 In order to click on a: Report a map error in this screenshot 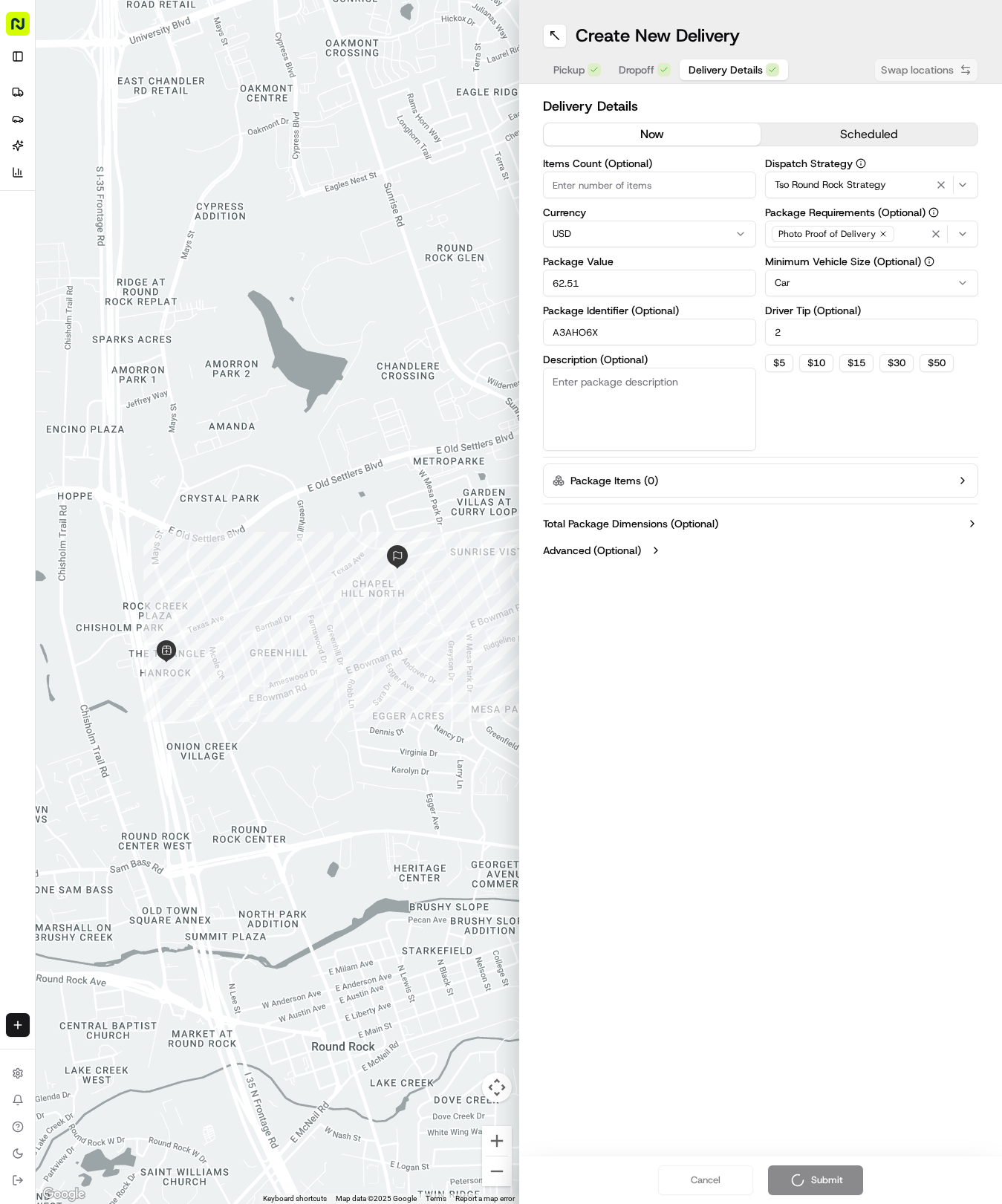, I will do `click(485, 1198)`.